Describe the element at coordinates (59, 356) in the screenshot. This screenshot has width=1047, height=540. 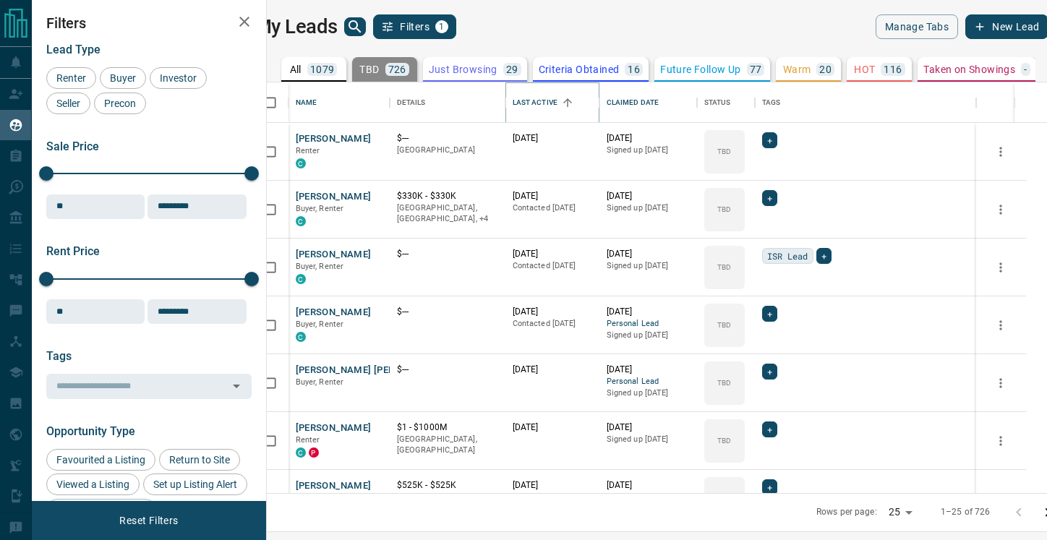
I see `span: Tags` at that location.